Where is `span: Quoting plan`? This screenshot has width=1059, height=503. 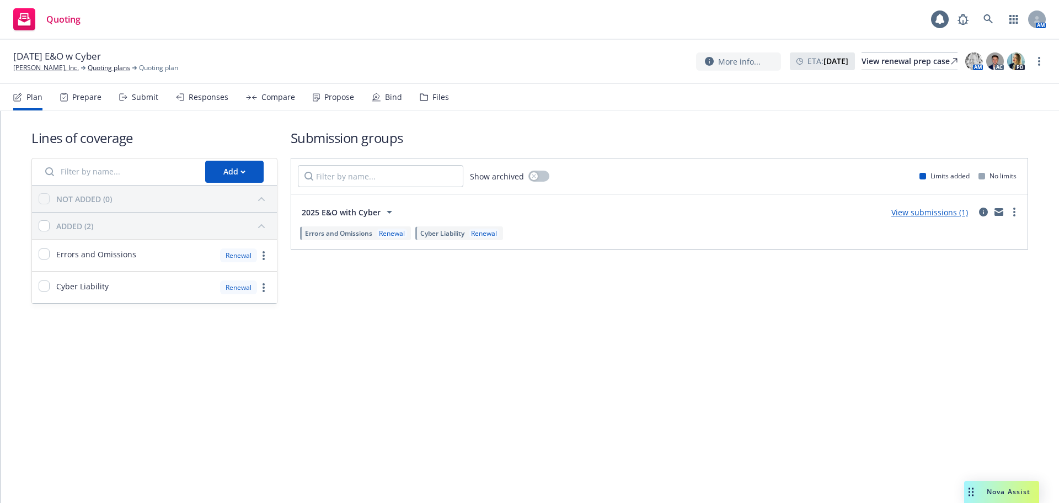
span: Quoting plan is located at coordinates (158, 68).